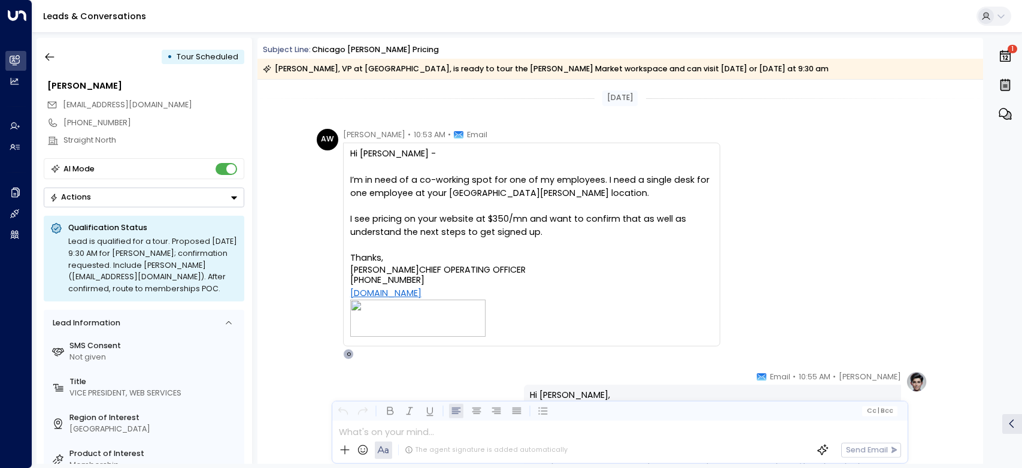  Describe the element at coordinates (486, 450) in the screenshot. I see `div: The agent signature is added automatically` at that location.